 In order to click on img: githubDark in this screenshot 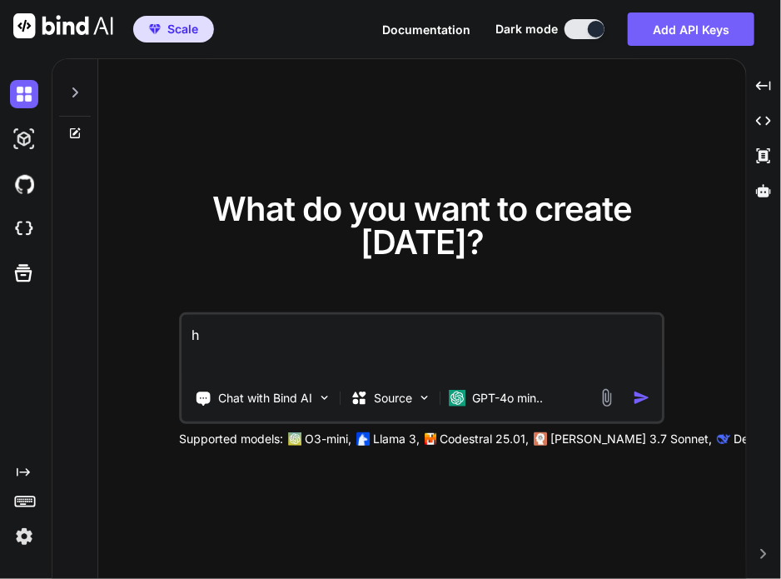, I will do `click(24, 184)`.